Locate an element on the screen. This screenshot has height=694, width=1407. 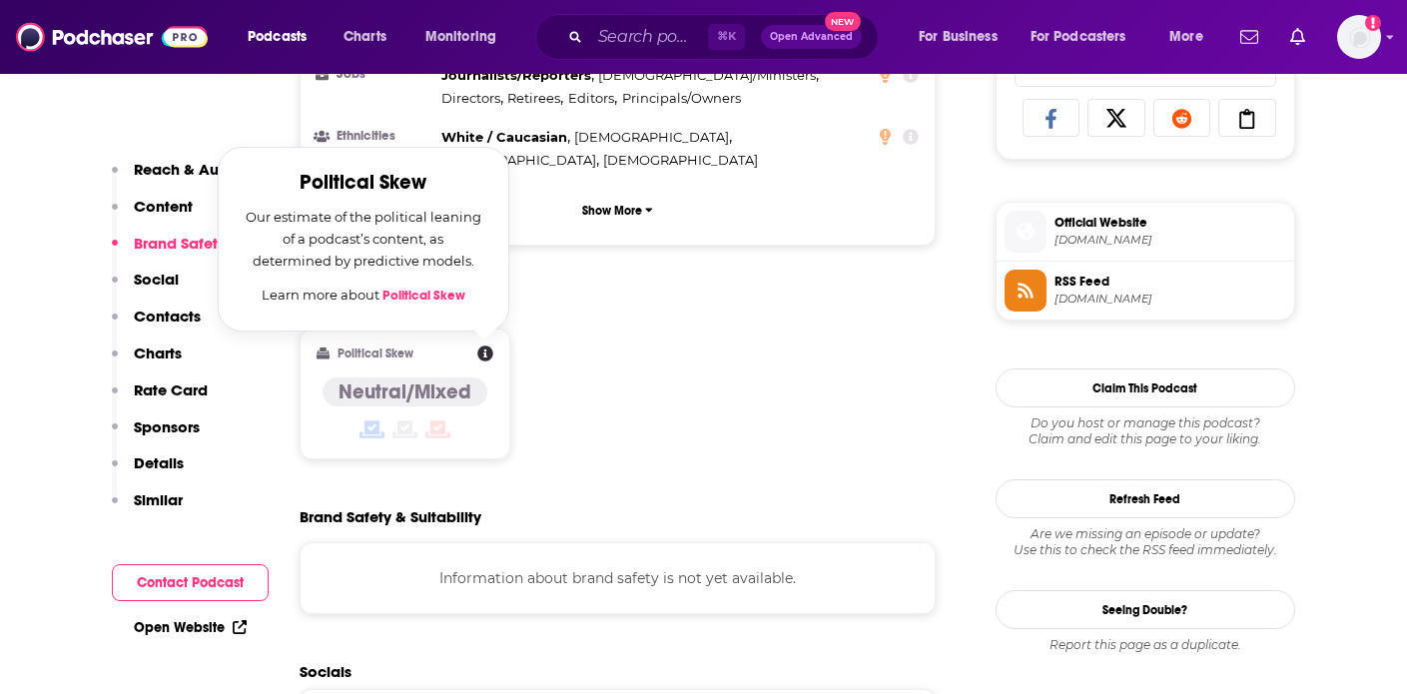
h3: Jobs is located at coordinates (374, 74).